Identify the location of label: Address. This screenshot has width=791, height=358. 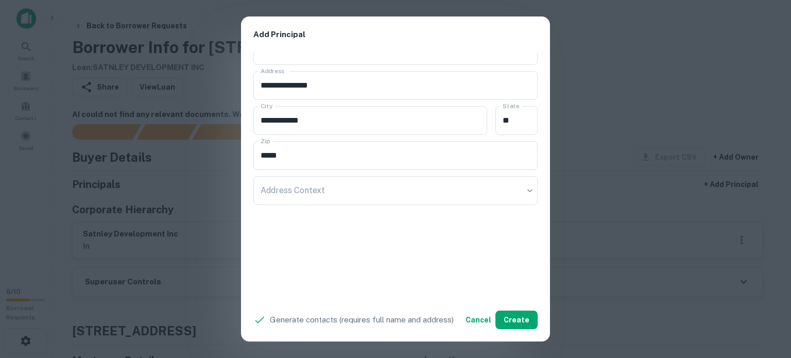
(272, 71).